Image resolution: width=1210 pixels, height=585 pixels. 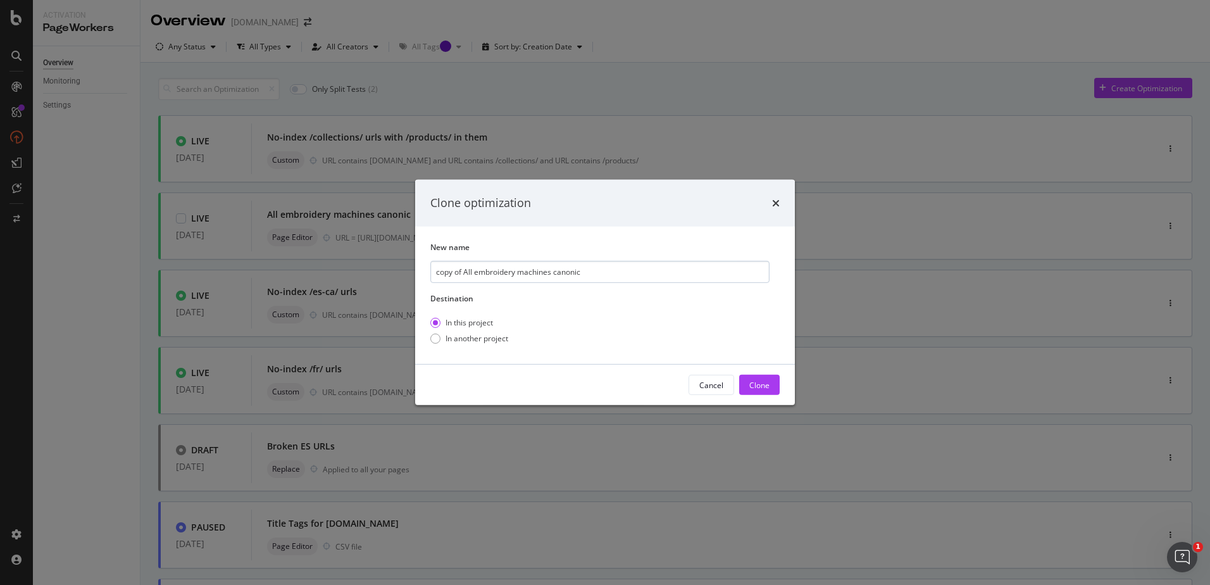 What do you see at coordinates (776, 203) in the screenshot?
I see `div: times` at bounding box center [776, 203].